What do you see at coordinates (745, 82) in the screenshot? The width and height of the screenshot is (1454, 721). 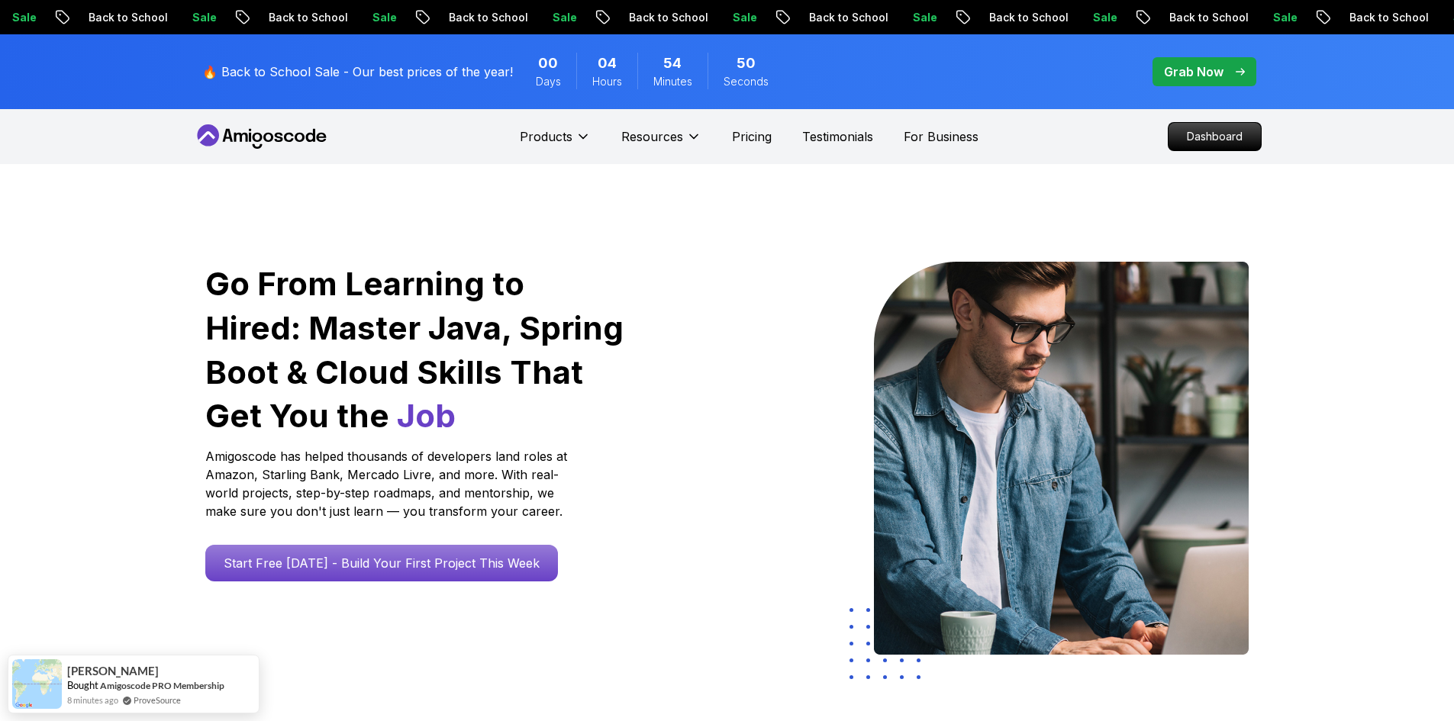 I see `span: Seconds` at bounding box center [745, 82].